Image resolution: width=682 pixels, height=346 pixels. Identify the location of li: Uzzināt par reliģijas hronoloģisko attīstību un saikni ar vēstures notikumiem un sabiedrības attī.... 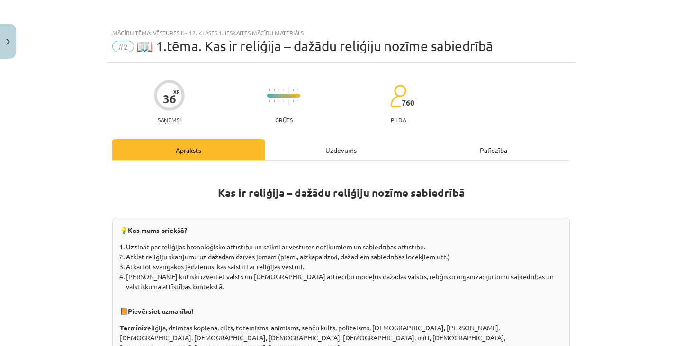
(344, 247).